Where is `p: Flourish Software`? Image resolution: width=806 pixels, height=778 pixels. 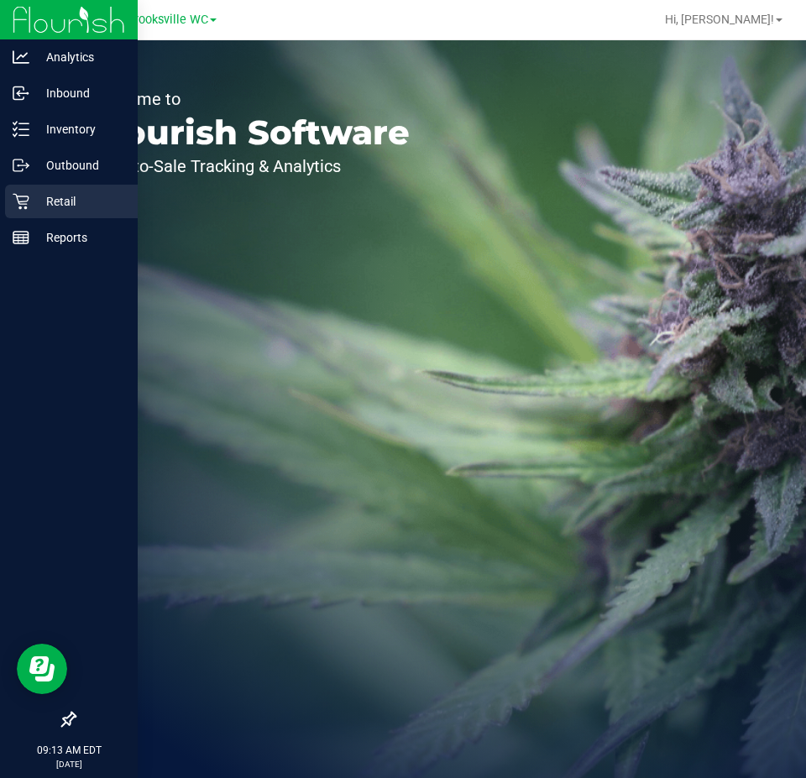 p: Flourish Software is located at coordinates (250, 133).